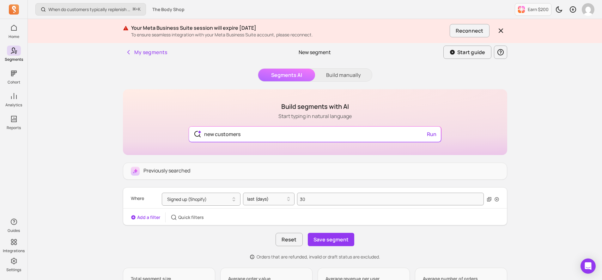  I want to click on button: Reconnect, so click(469, 31).